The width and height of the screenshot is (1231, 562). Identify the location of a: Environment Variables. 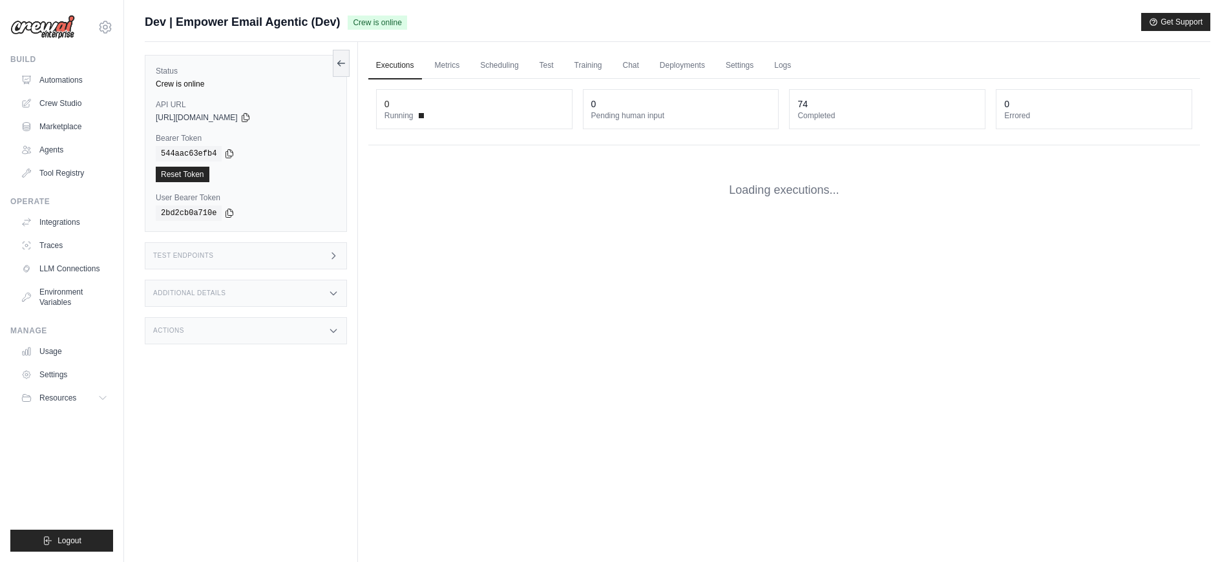
(64, 297).